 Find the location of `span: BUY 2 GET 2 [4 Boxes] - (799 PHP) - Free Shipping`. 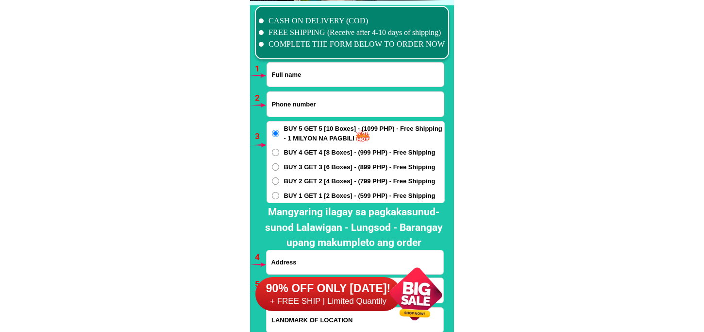

span: BUY 2 GET 2 [4 Boxes] - (799 PHP) - Free Shipping is located at coordinates (360, 181).